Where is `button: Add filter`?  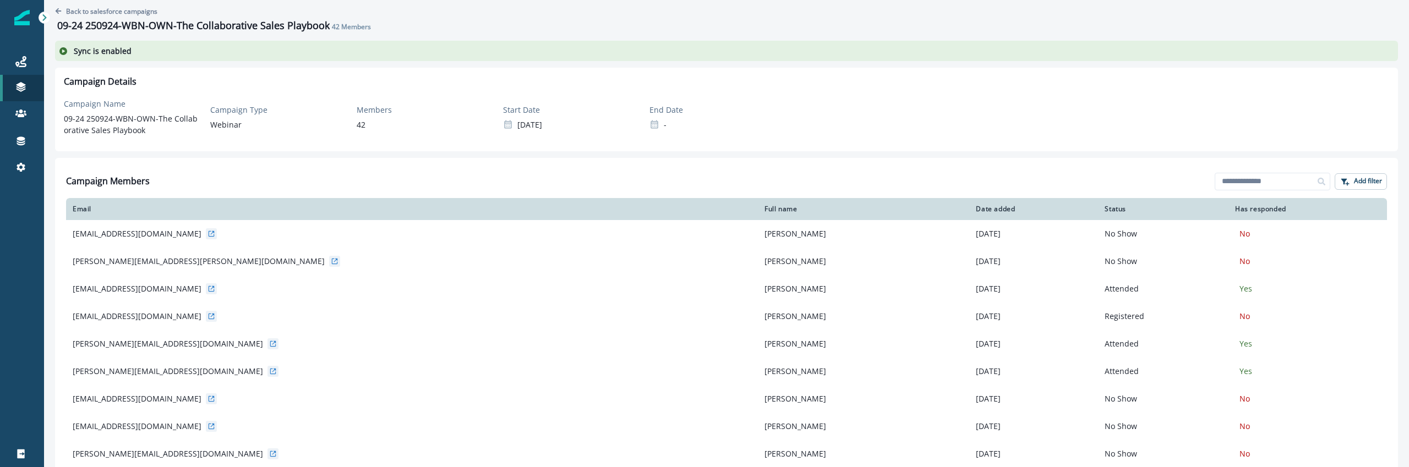 button: Add filter is located at coordinates (1360, 182).